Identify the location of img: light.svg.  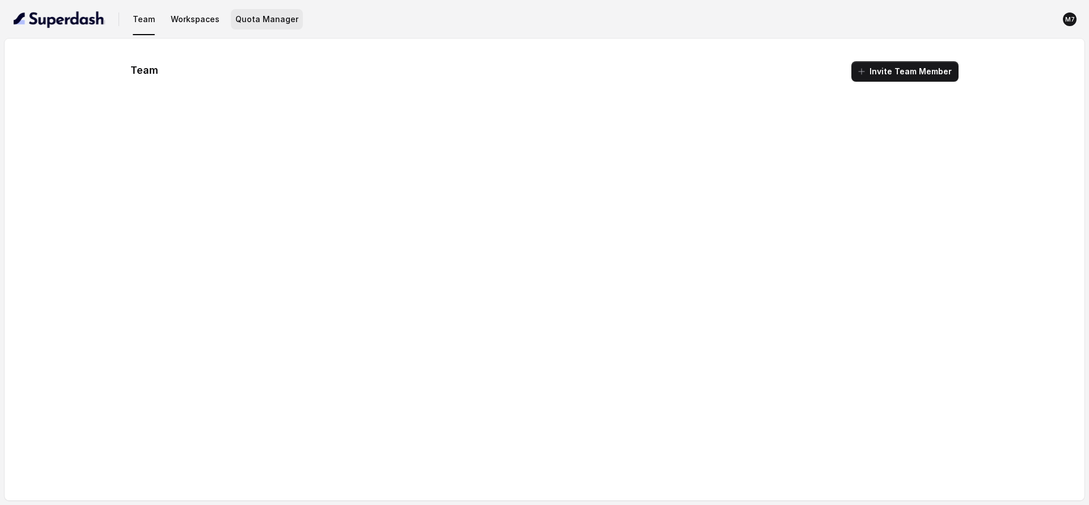
(59, 19).